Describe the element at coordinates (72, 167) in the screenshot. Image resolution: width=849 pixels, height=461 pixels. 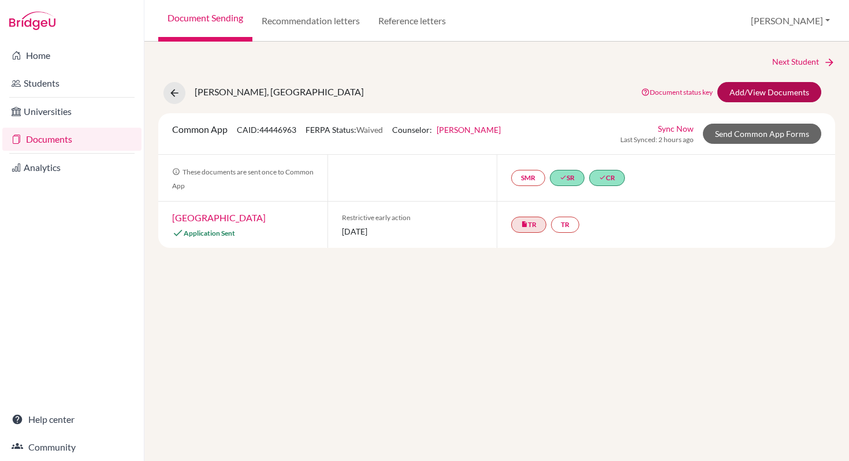
I see `a: Analytics` at that location.